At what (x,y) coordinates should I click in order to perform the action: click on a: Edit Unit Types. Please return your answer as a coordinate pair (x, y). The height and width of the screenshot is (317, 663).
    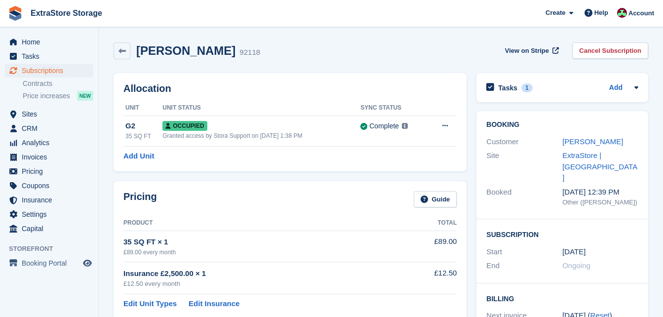
    Looking at the image, I should click on (150, 304).